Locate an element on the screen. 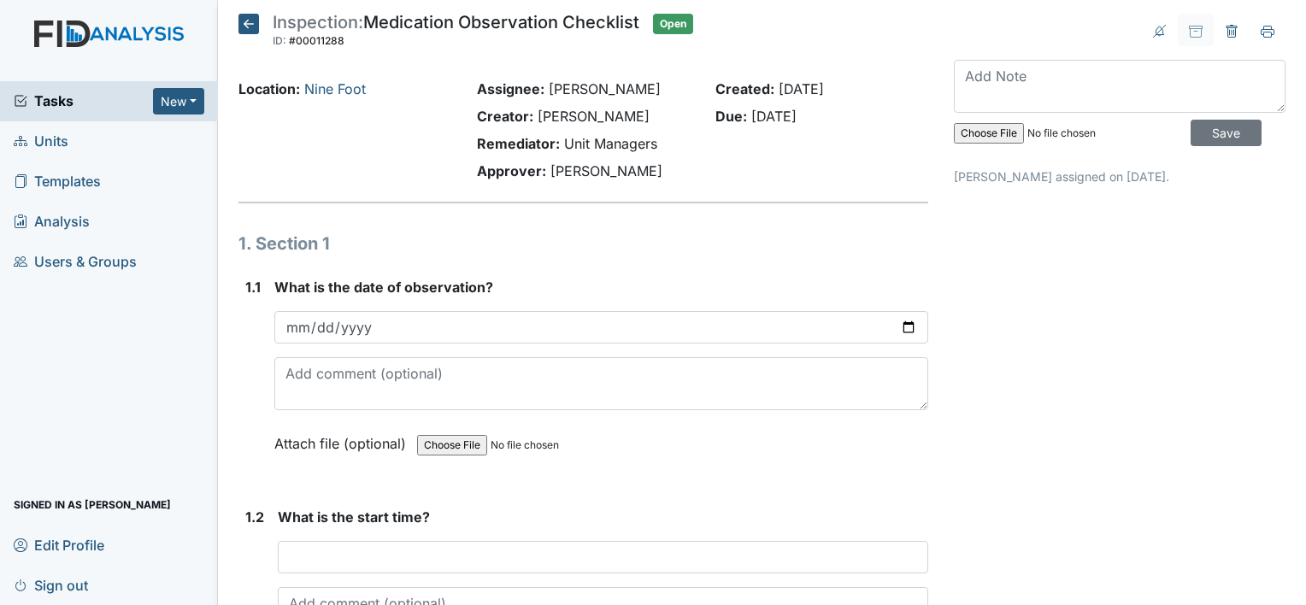 The image size is (1306, 605). span: Templates is located at coordinates (57, 181).